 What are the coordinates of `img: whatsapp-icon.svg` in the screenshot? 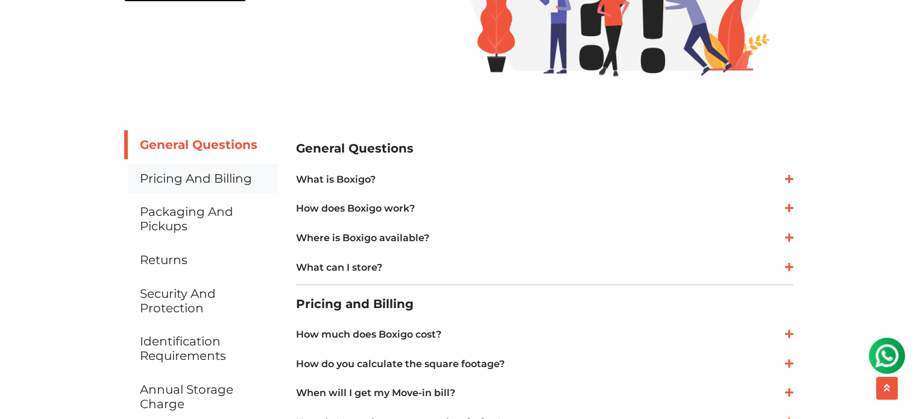 It's located at (24, 24).